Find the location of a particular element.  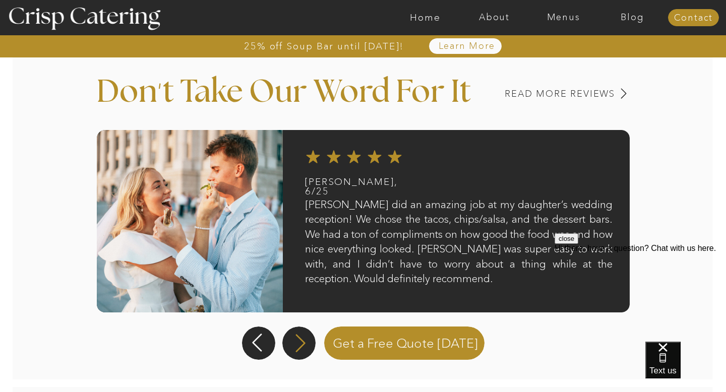

nav: Home is located at coordinates (425, 18).